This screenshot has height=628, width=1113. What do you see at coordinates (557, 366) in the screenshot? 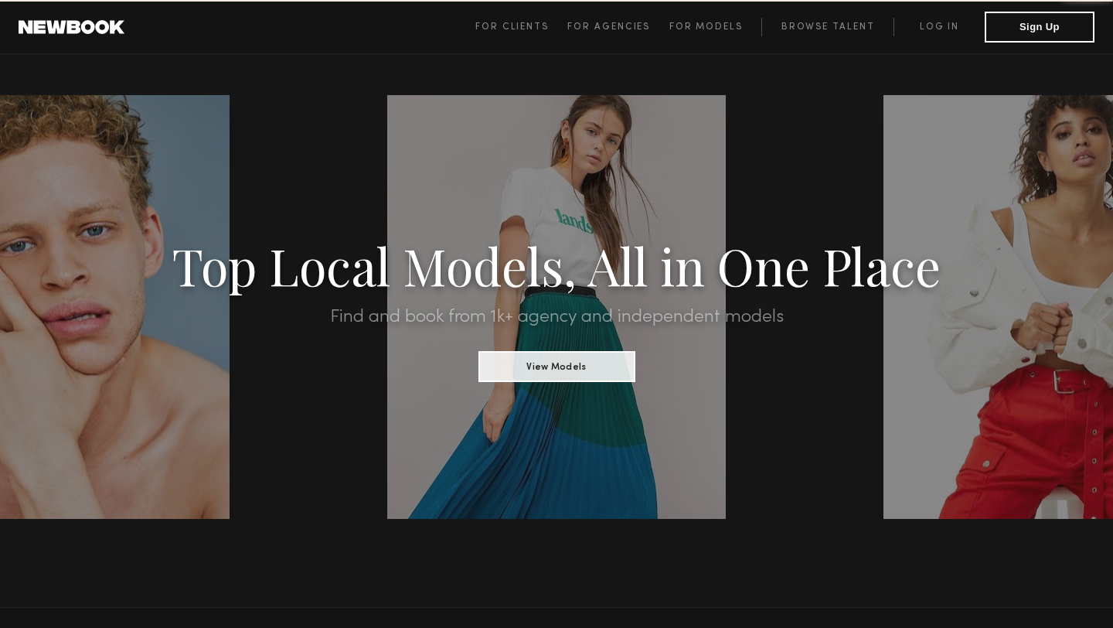
I see `button: View Models` at bounding box center [557, 366].